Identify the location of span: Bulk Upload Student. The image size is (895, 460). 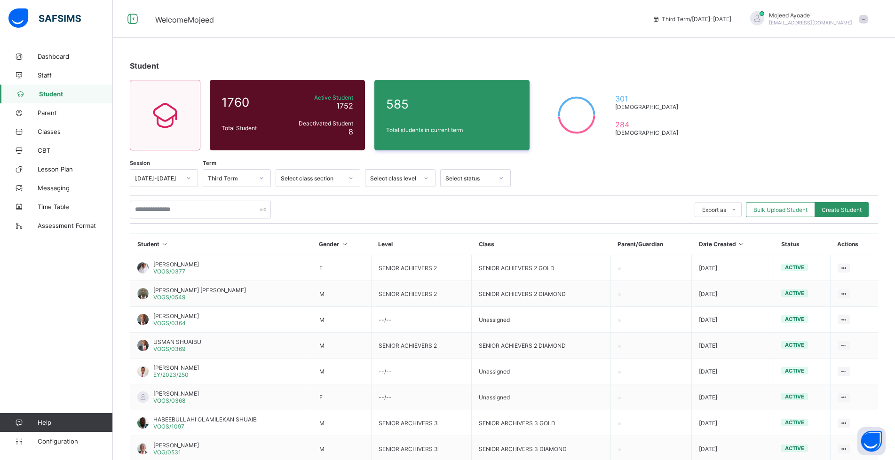
(780, 210).